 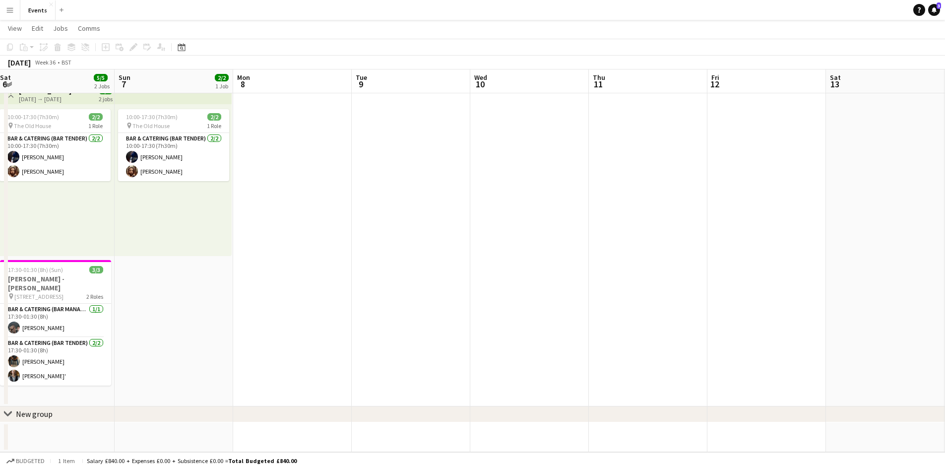 I want to click on span: View, so click(x=15, y=28).